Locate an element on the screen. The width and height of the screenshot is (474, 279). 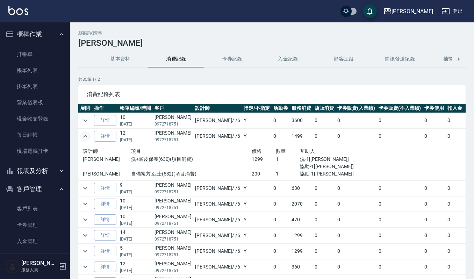
p: 共 85 筆, 1 / 2 is located at coordinates (272, 79).